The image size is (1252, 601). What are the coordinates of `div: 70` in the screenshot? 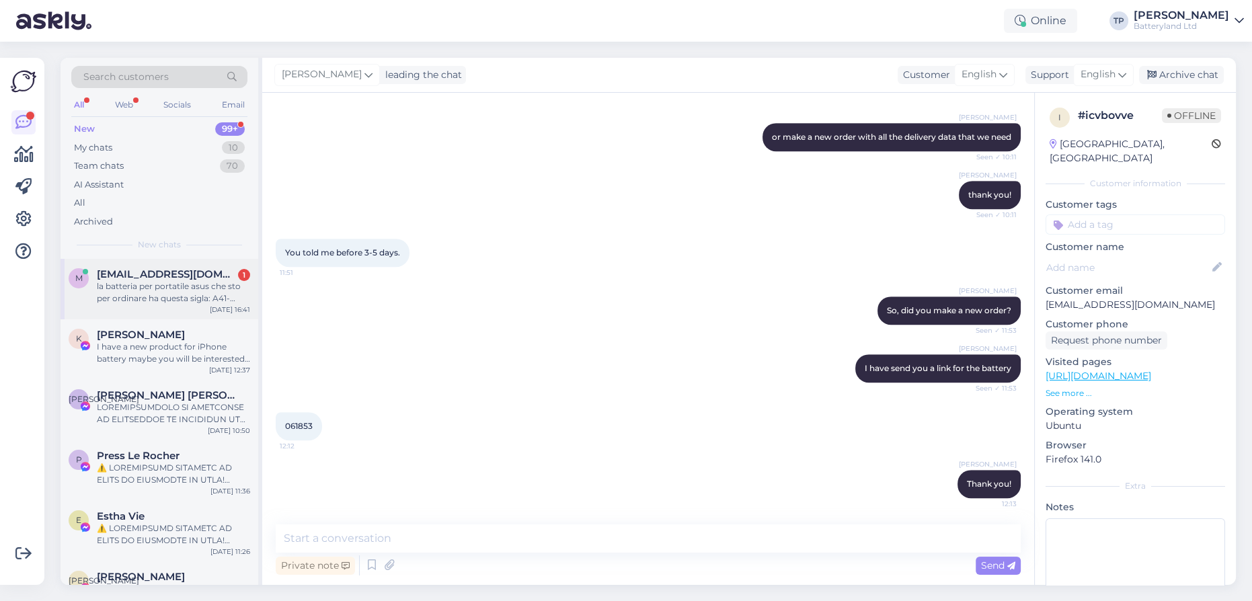 It's located at (232, 166).